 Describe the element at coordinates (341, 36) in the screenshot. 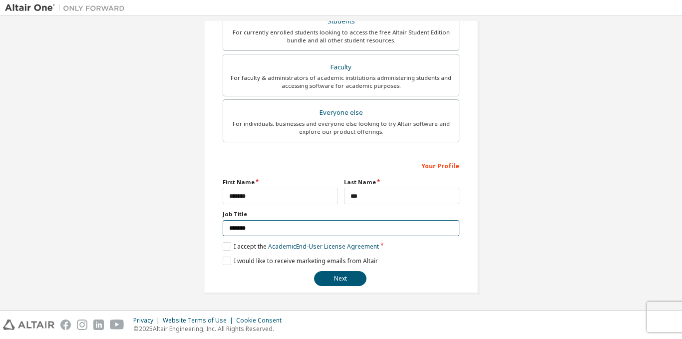

I see `div: For currently enrolled students looking to access the free Altair Student Edition bundle and all ...` at that location.